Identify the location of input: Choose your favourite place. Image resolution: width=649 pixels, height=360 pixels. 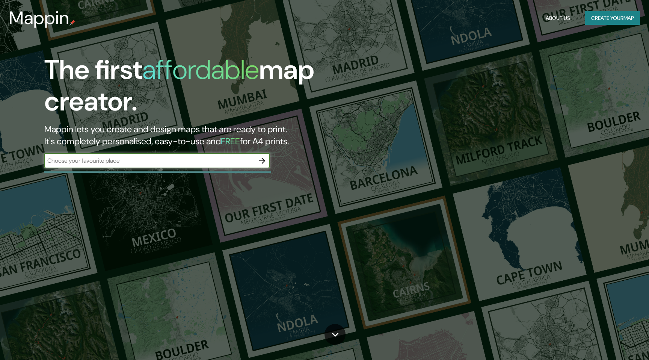
(150, 160).